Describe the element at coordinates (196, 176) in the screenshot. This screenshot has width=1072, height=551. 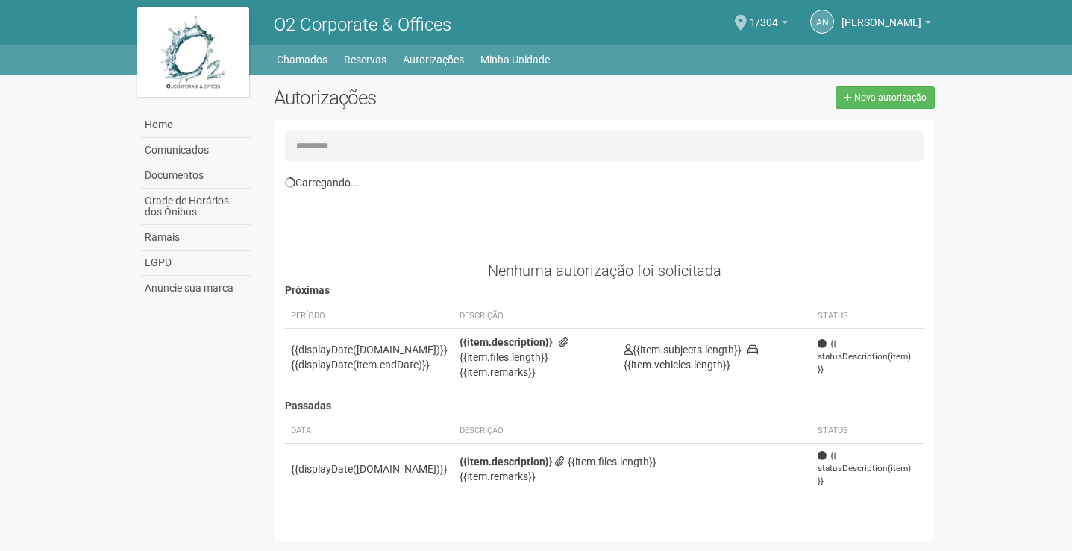
I see `a: Documentos` at that location.